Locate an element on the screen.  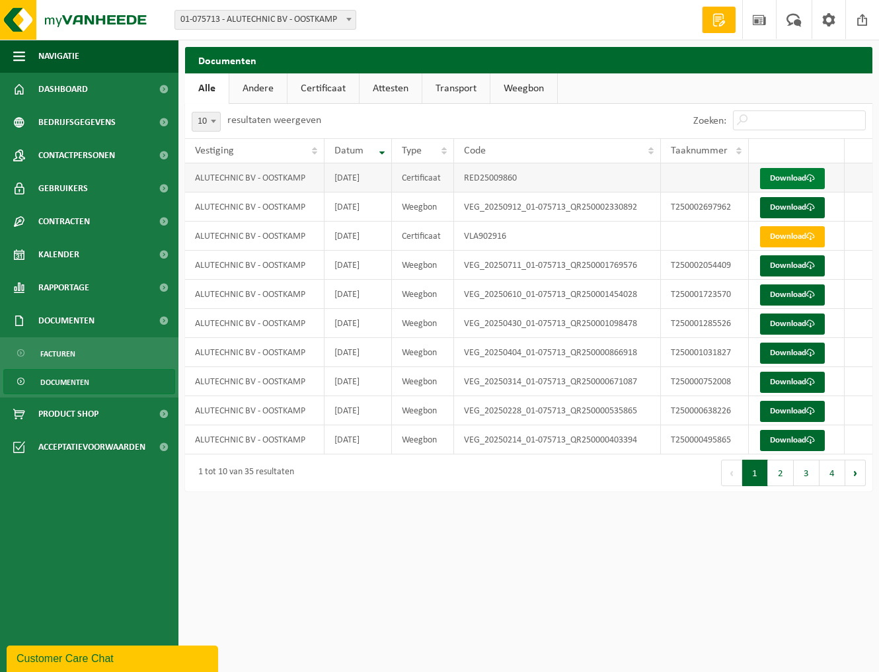
td: T250000638226 is located at coordinates (705, 411).